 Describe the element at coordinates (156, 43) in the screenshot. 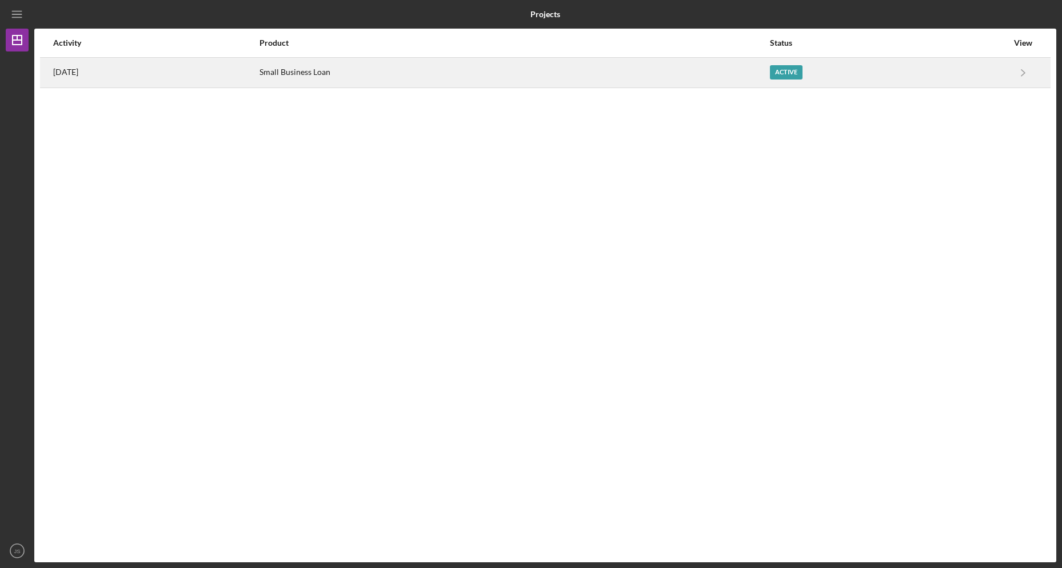

I see `div: Activity` at that location.